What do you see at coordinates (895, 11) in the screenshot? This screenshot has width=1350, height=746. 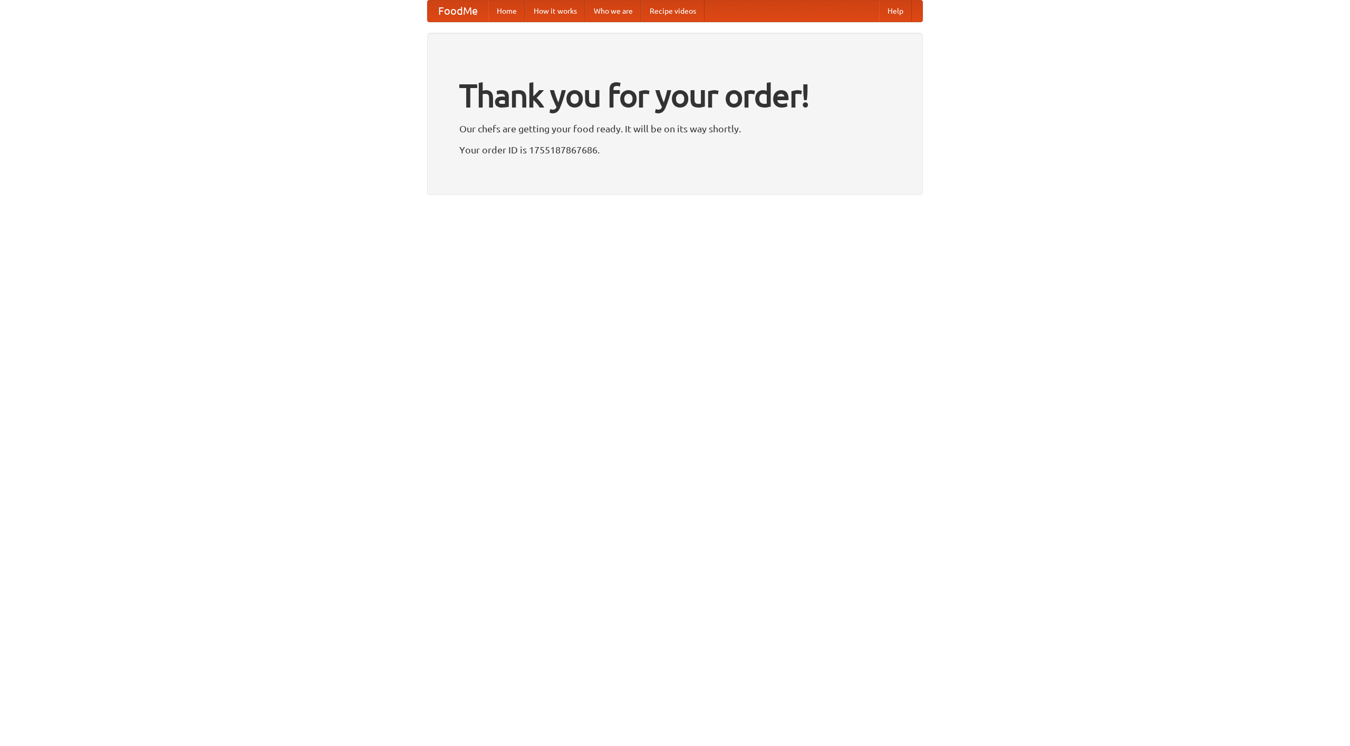 I see `a: Help` at bounding box center [895, 11].